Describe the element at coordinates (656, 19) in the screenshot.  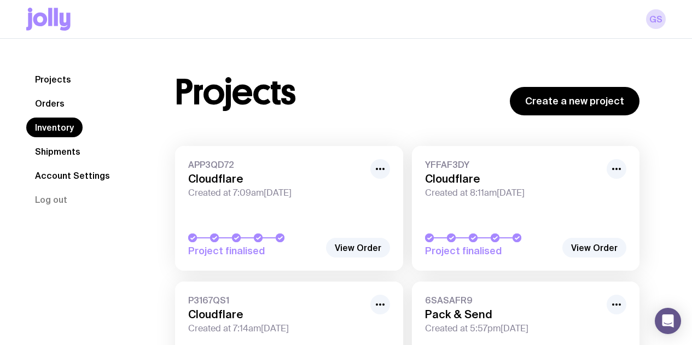
I see `a: GS` at that location.